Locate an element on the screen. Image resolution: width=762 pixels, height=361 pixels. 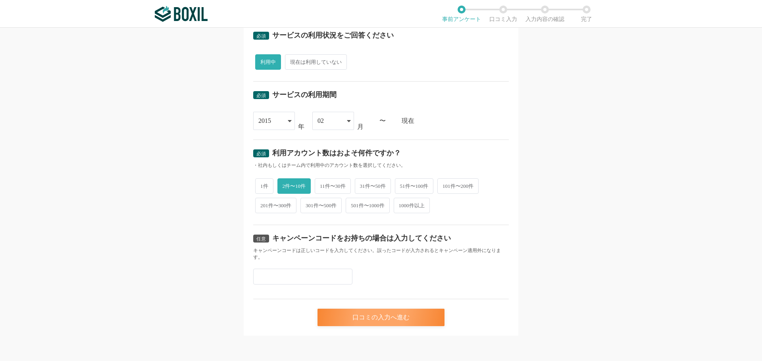
li: 事前アンケート is located at coordinates (461, 14).